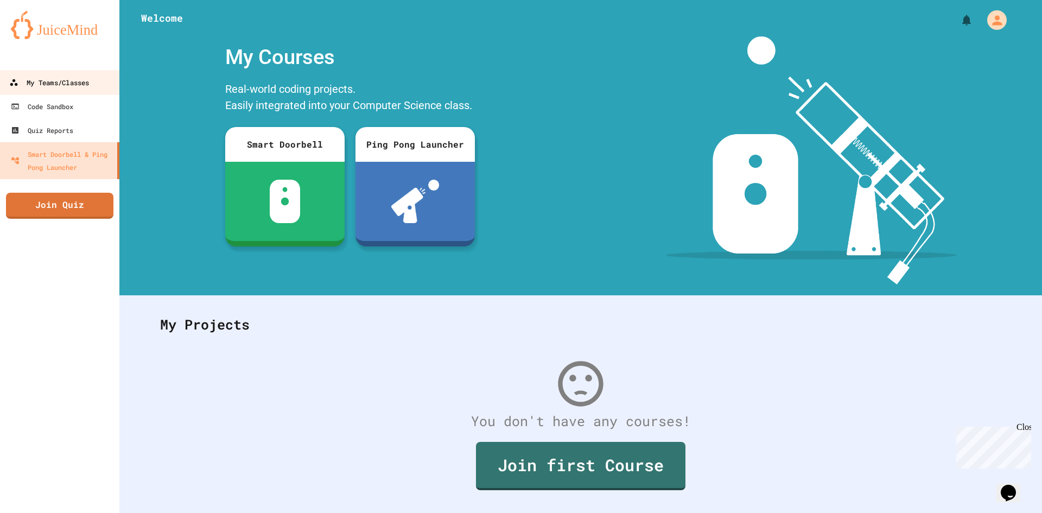 The image size is (1042, 513). I want to click on a: Join first Course, so click(581, 466).